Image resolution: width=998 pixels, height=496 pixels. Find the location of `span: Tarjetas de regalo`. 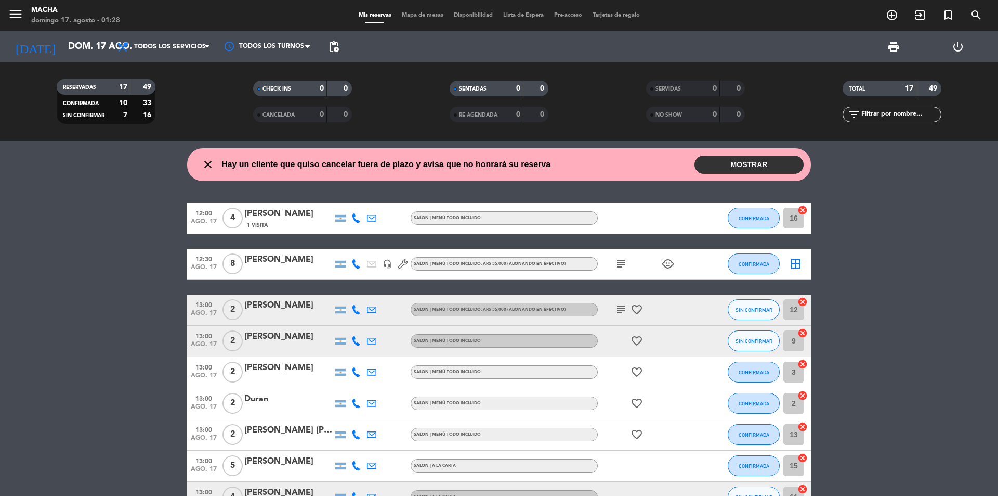

span: Tarjetas de regalo is located at coordinates (616, 15).